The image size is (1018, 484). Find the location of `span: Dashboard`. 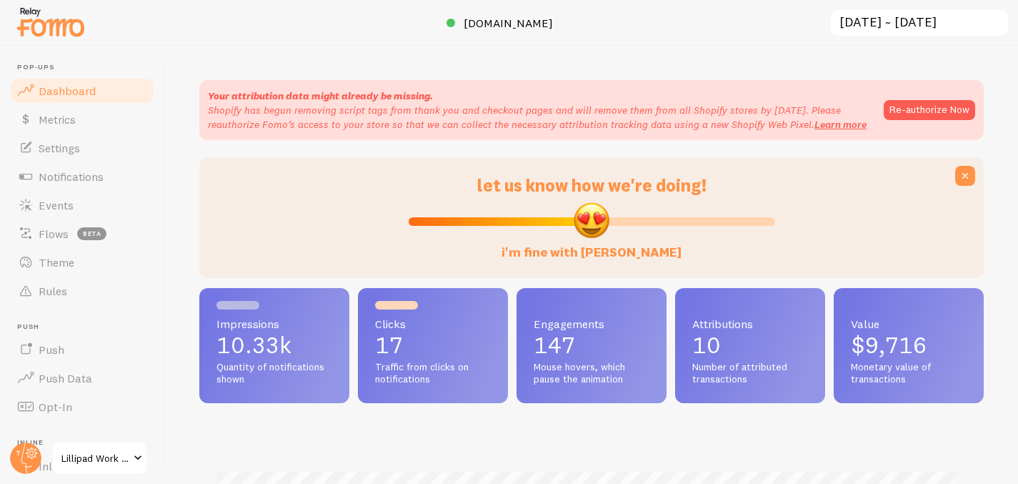

span: Dashboard is located at coordinates (67, 91).